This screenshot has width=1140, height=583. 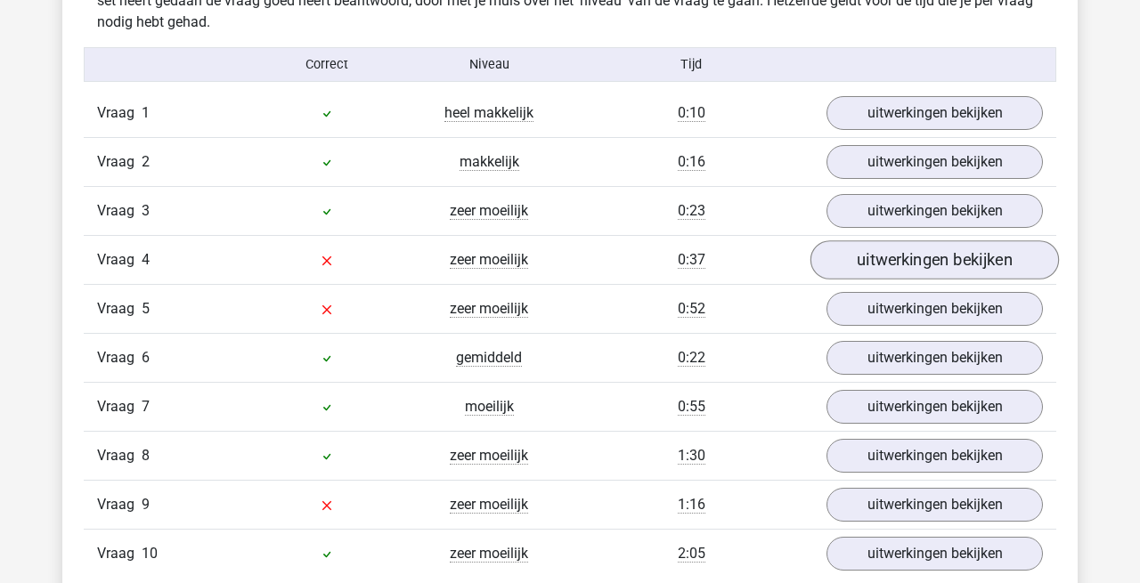 I want to click on span: gemiddeld, so click(x=489, y=358).